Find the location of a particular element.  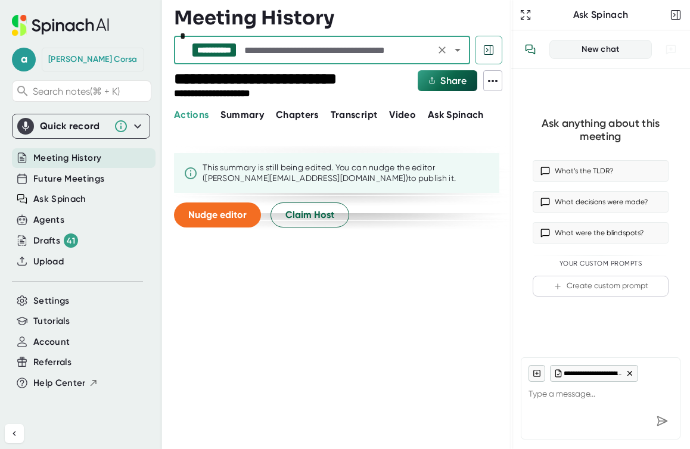

span: Upload is located at coordinates (48, 262).